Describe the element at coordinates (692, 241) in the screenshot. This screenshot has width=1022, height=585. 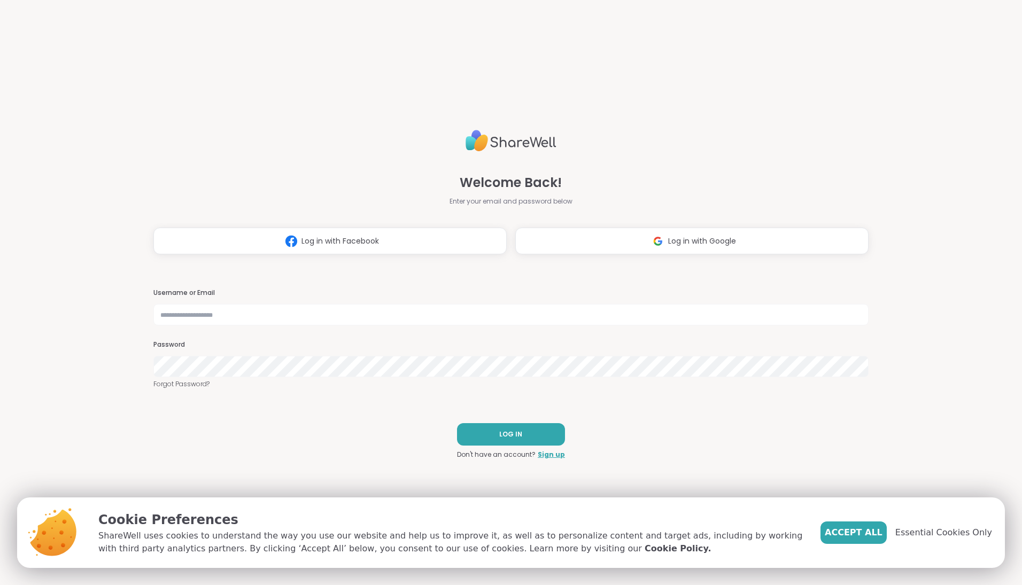
I see `button: Log in with Google` at that location.